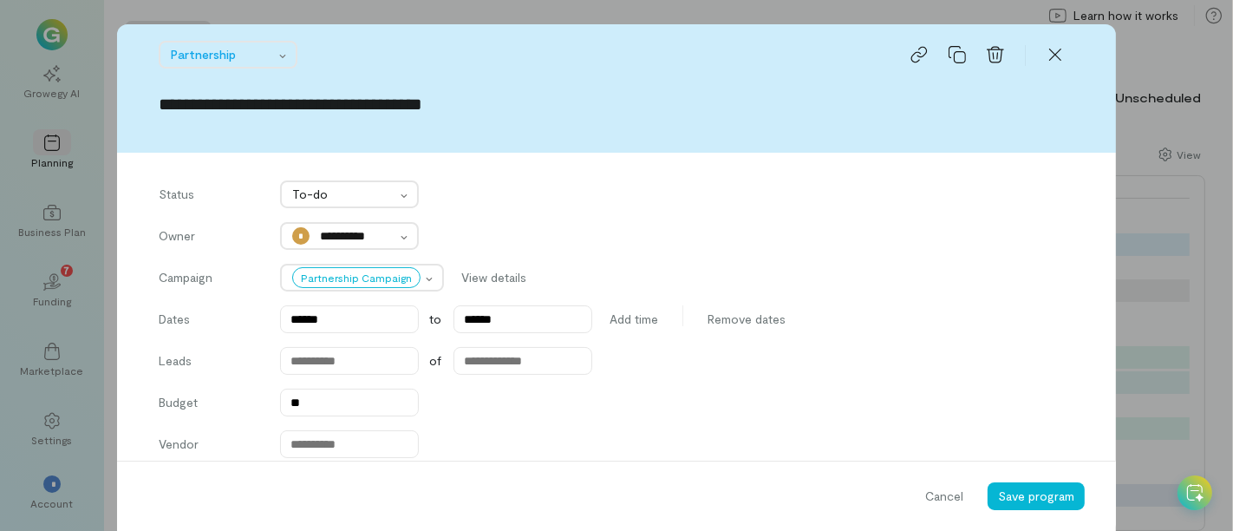  I want to click on label: Status, so click(211, 197).